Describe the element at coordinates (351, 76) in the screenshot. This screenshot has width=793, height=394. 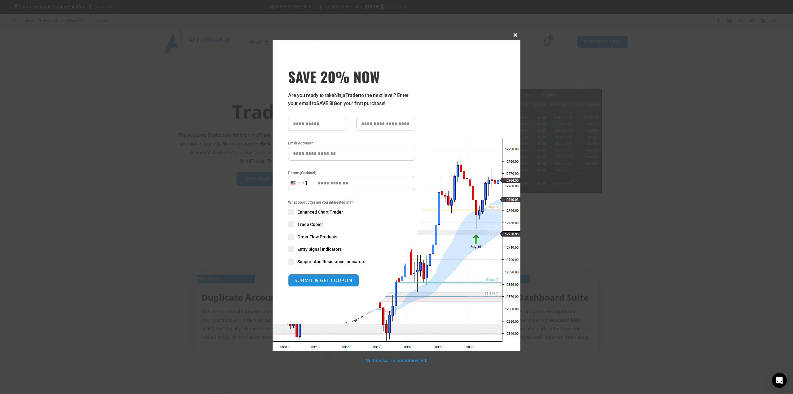
I see `h3: SAVE 20% NOW` at that location.